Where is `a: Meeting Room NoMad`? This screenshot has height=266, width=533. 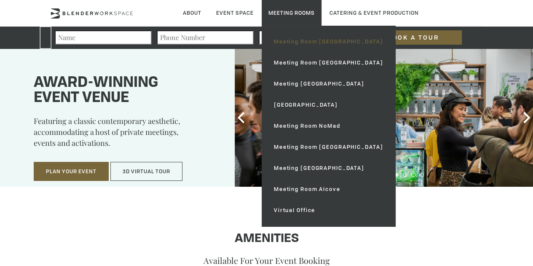 a: Meeting Room NoMad is located at coordinates (328, 126).